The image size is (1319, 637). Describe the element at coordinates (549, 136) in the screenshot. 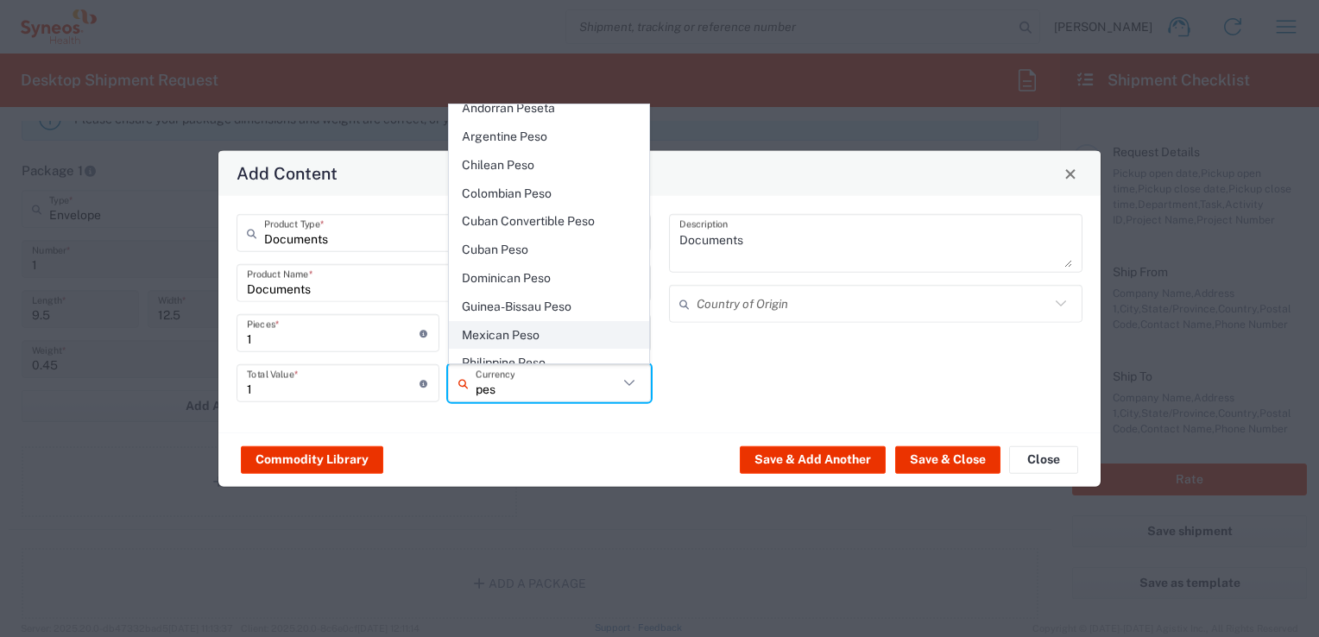

I see `span: Argentine Peso` at that location.